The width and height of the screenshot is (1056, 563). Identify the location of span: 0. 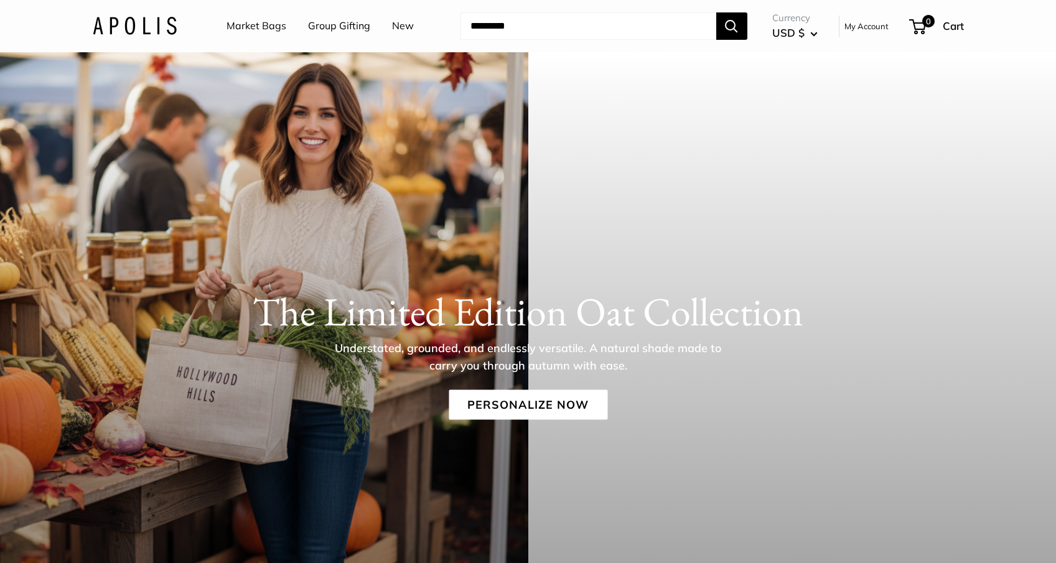
(928, 21).